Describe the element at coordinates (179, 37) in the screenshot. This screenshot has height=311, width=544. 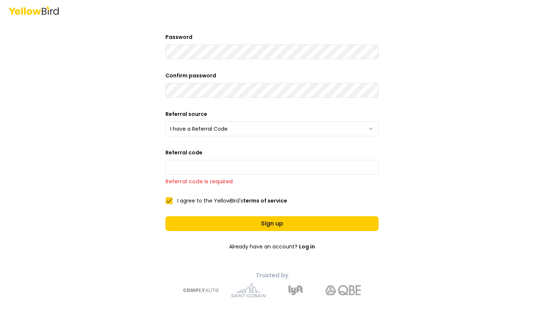
I see `label: Password` at that location.